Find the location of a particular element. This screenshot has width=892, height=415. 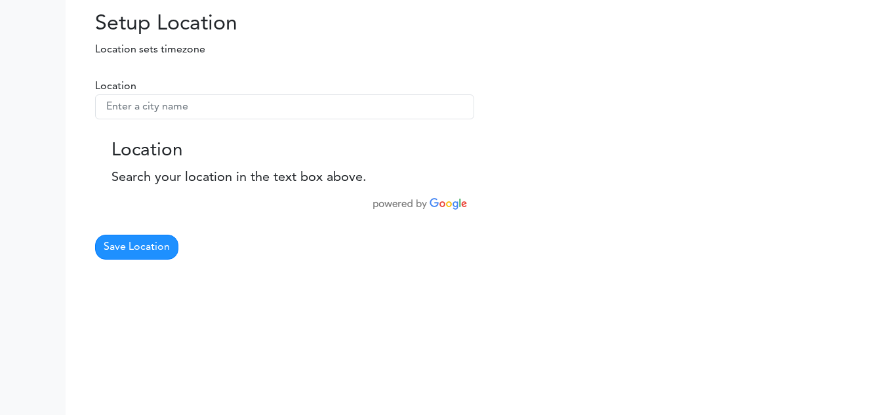

p: Search your location in the text box above. is located at coordinates (285, 178).